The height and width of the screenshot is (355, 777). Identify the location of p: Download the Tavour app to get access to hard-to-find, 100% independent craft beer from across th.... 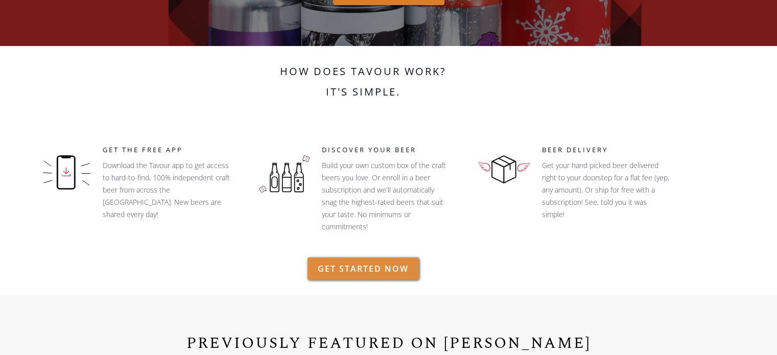
(166, 190).